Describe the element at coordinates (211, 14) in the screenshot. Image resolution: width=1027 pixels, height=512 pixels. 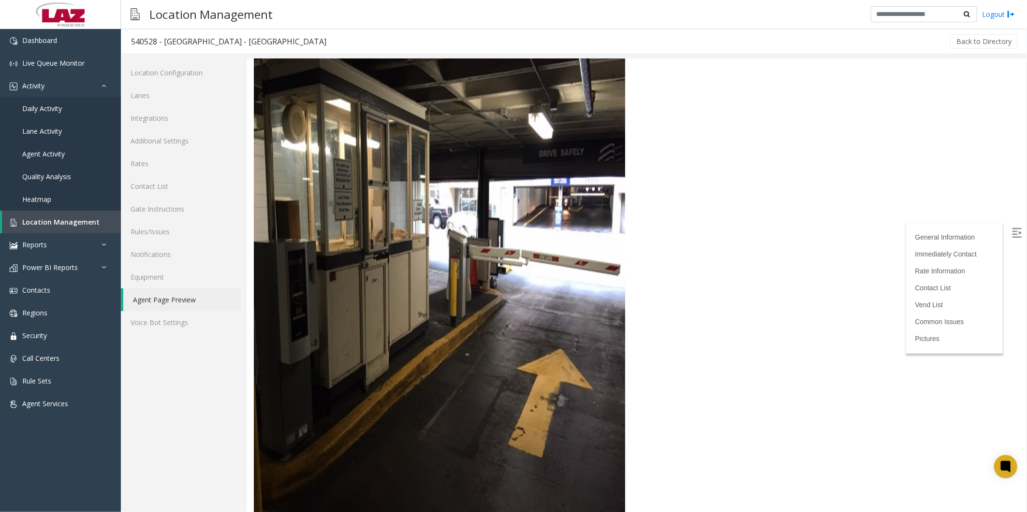
I see `h3: Location Management` at that location.